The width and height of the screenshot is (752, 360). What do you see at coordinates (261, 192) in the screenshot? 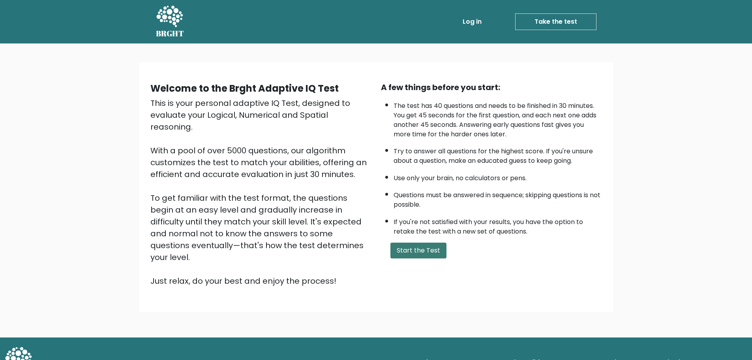
I see `div: This is your personal adaptive IQ Test, designed to evaluate your Logical, Numerical and Spatial ...` at bounding box center [261, 192].